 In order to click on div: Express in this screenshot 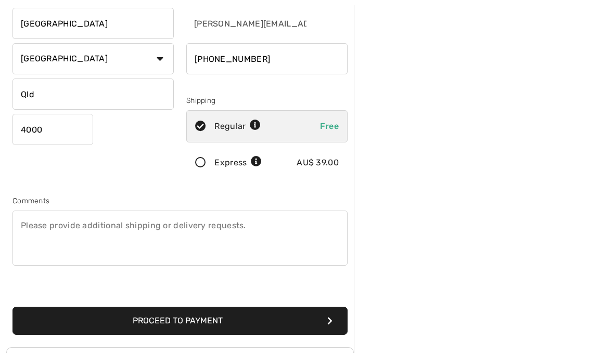, I will do `click(238, 163)`.